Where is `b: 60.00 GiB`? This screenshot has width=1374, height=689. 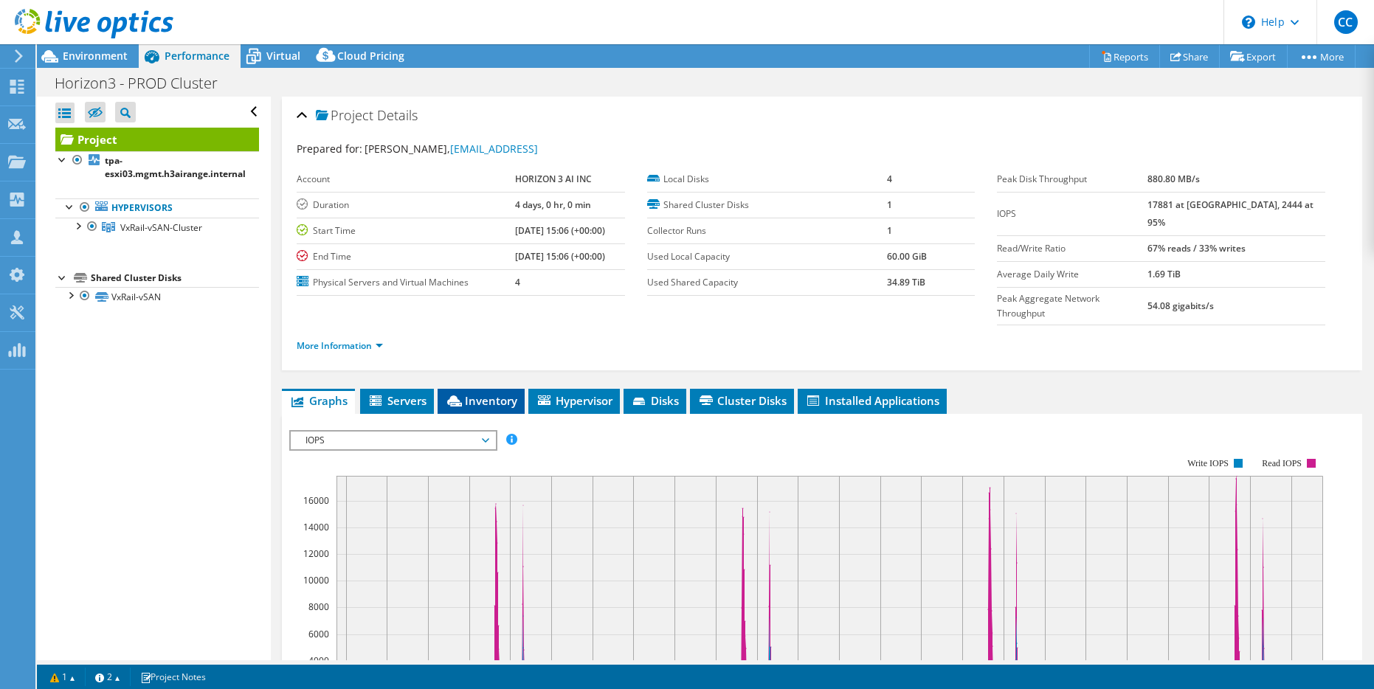
b: 60.00 GiB is located at coordinates (907, 256).